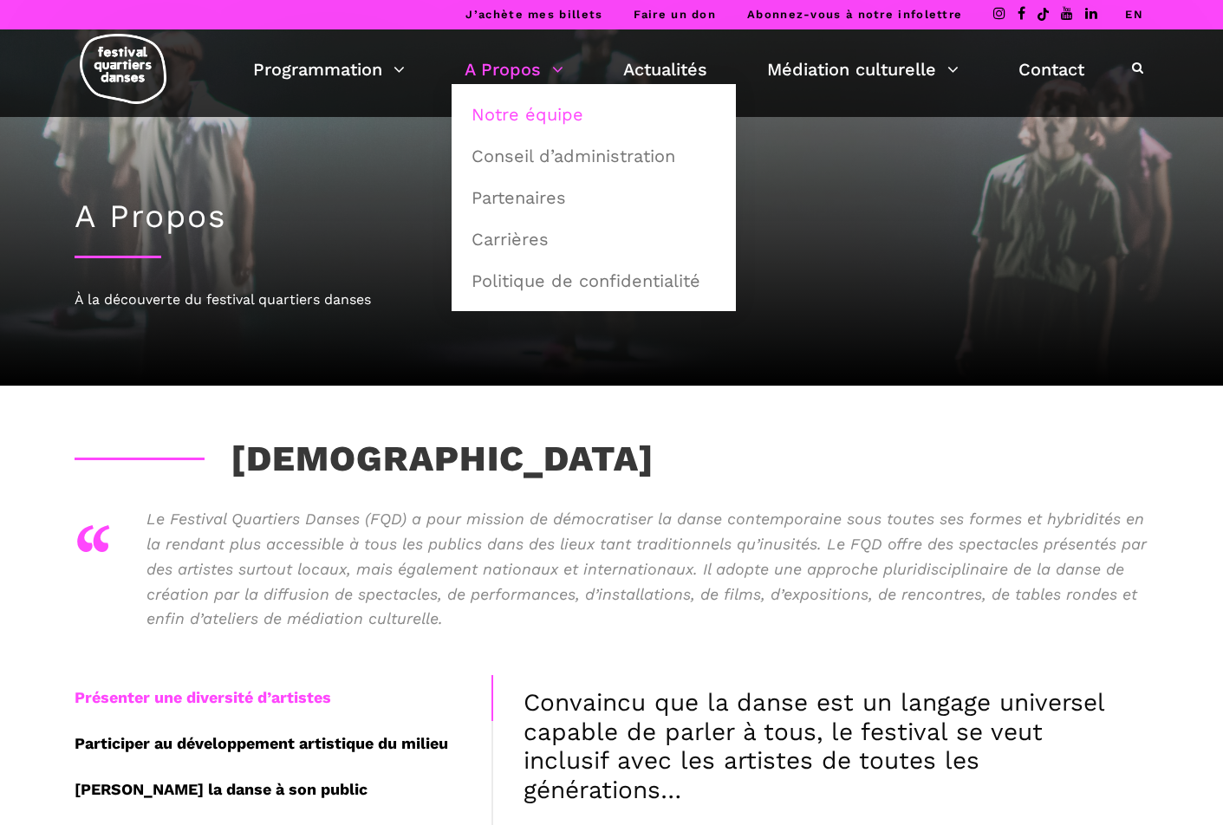  I want to click on div: Participer au développement artistique du milieu, so click(283, 744).